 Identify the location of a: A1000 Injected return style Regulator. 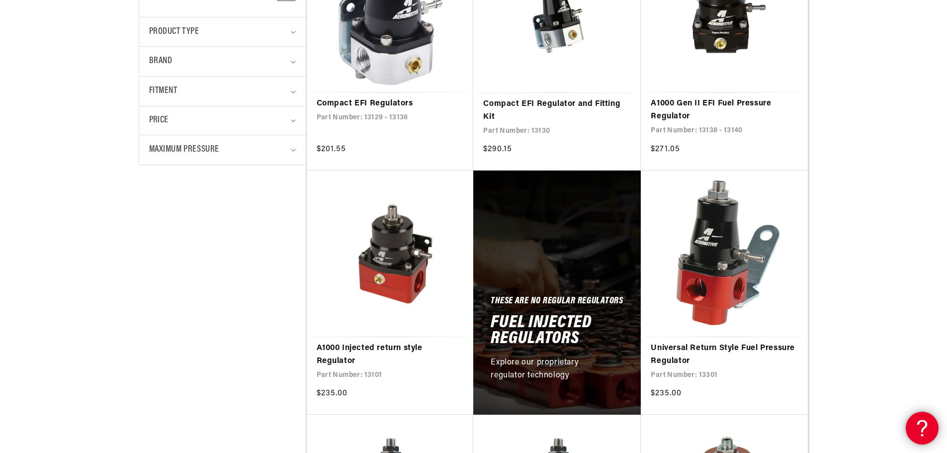
(390, 355).